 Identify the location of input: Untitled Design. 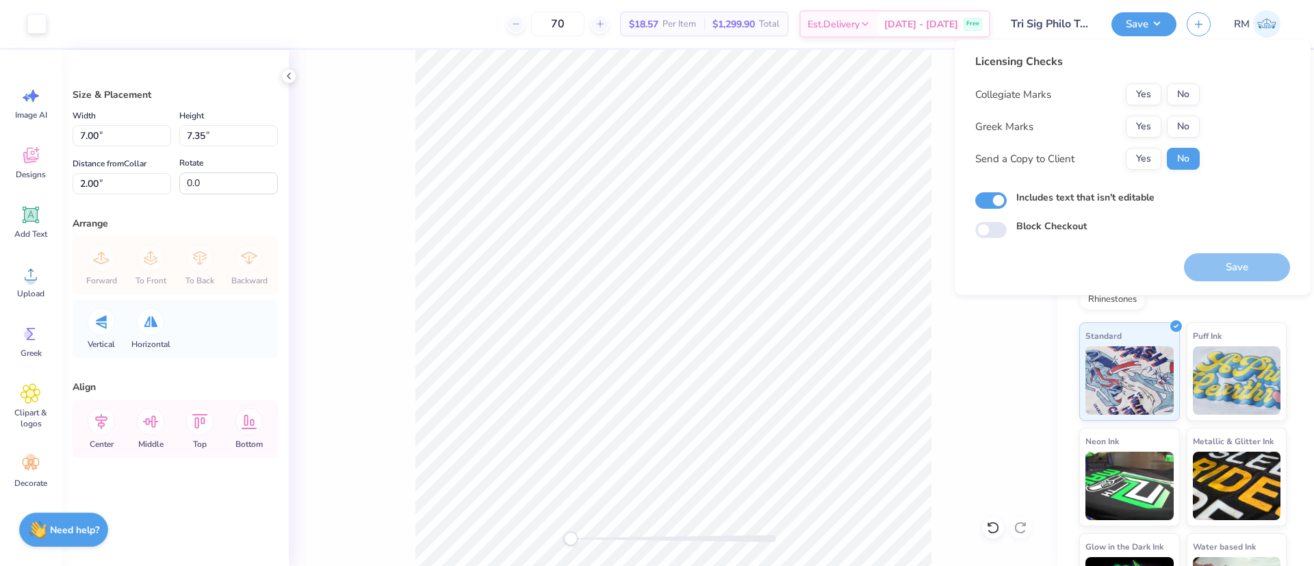
(1050, 24).